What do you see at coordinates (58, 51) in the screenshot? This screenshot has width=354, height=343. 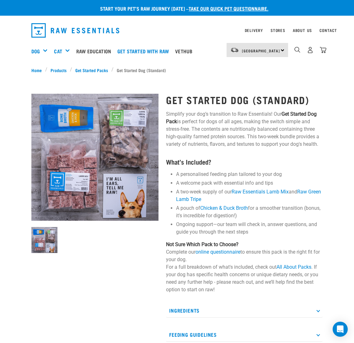 I see `a: Cat` at bounding box center [58, 51].